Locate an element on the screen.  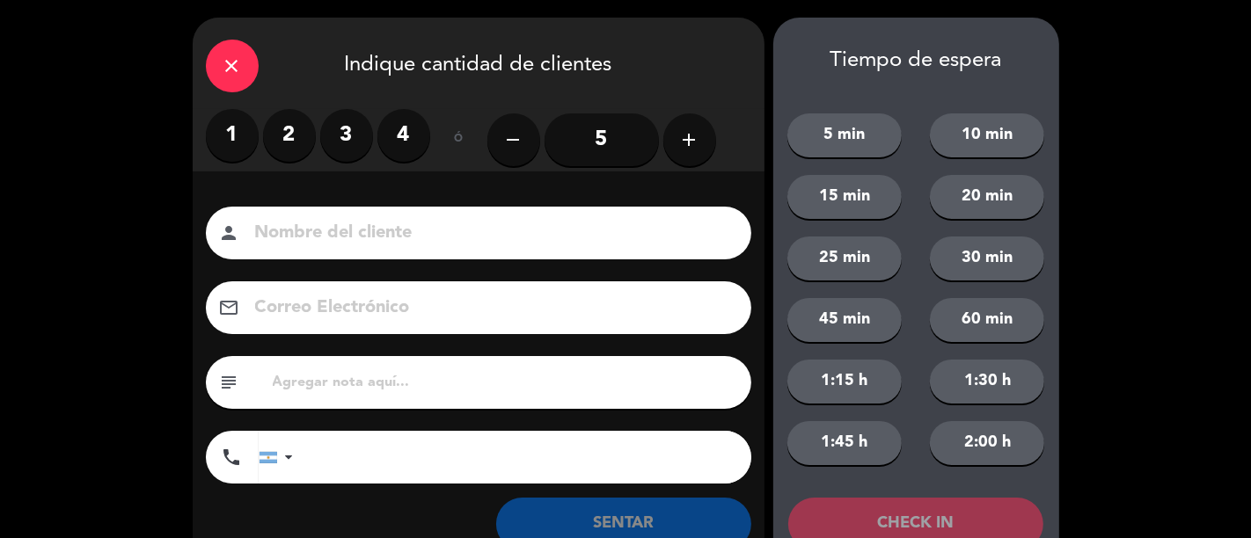
button: 45 min is located at coordinates (845, 320).